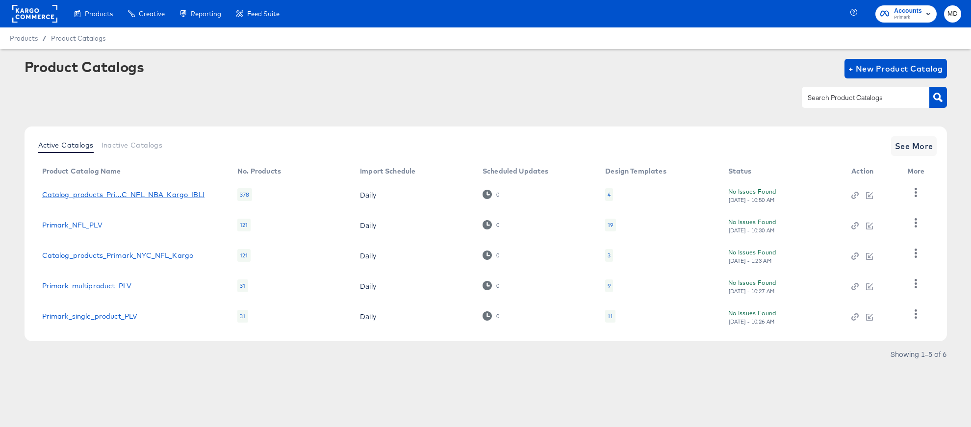  Describe the element at coordinates (895, 69) in the screenshot. I see `button: + New Product Catalog` at that location.